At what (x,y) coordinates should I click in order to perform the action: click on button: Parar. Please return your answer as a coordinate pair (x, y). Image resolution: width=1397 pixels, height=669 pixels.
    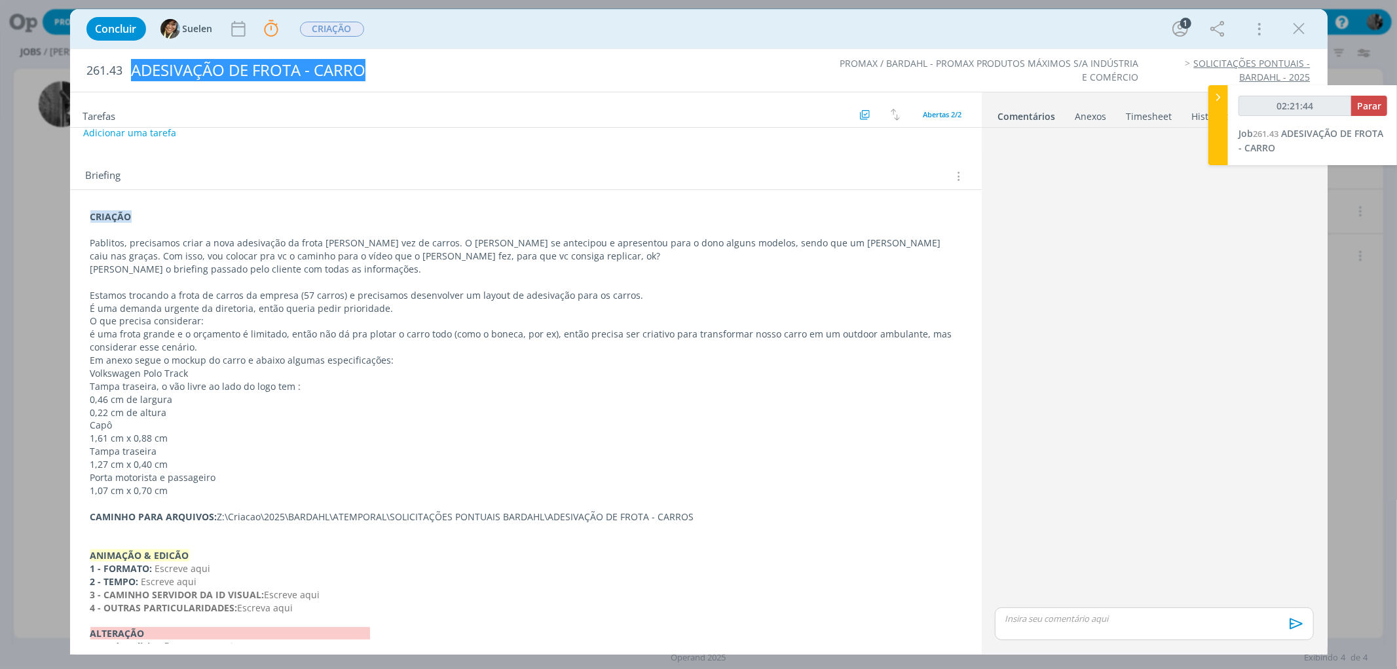
    Looking at the image, I should click on (1369, 105).